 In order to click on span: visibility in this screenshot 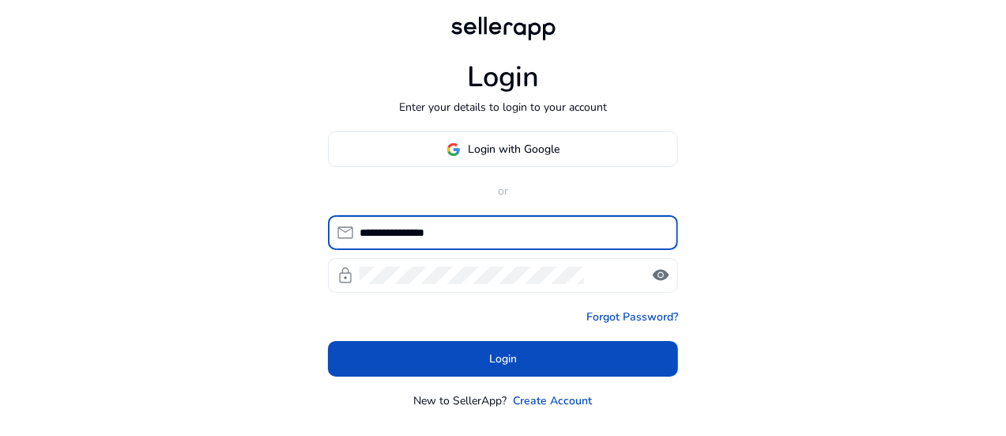, I will do `click(661, 275)`.